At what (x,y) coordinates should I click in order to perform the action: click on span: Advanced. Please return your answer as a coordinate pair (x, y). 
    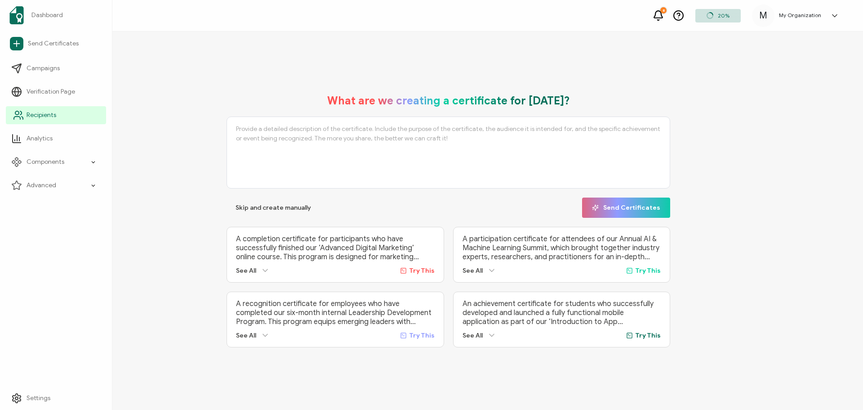
    Looking at the image, I should click on (41, 185).